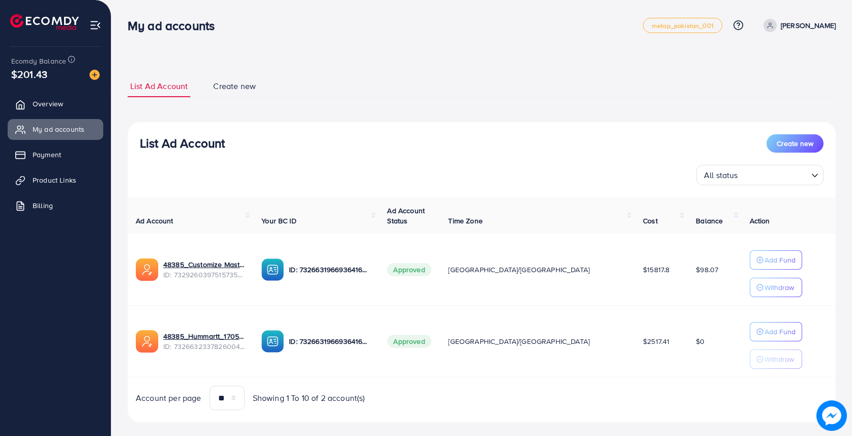 The height and width of the screenshot is (436, 852). I want to click on span: $2517.41, so click(656, 341).